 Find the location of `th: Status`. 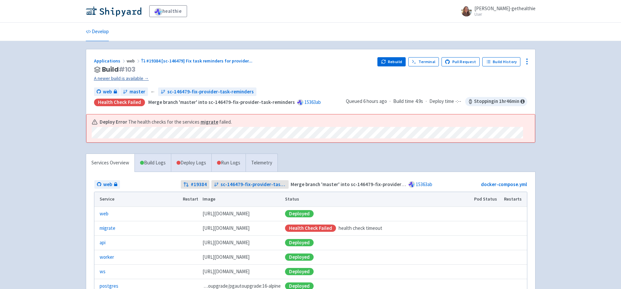

th: Status is located at coordinates (377, 199).